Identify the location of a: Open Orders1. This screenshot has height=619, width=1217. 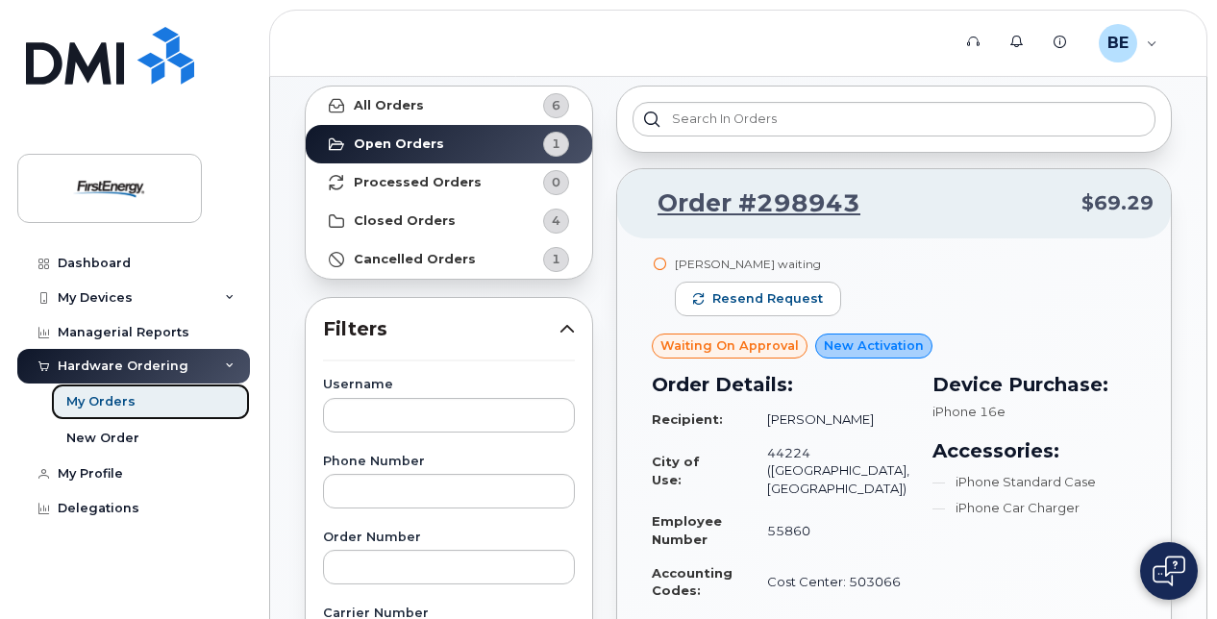
(449, 144).